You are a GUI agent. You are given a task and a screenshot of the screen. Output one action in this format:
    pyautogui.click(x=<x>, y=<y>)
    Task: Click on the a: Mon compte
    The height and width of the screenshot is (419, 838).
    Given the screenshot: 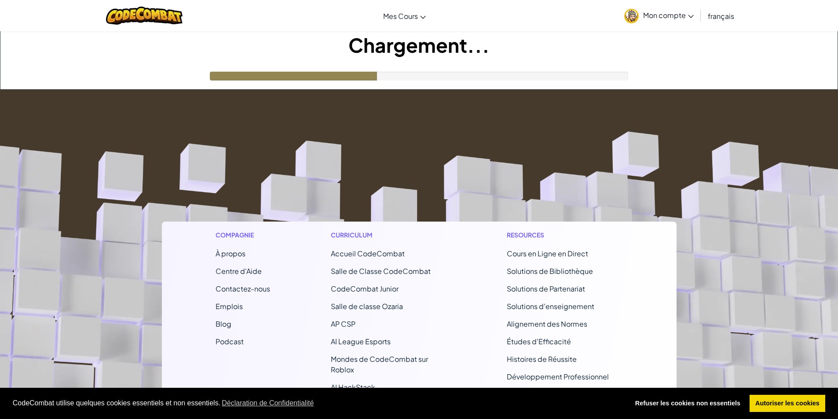 What is the action you would take?
    pyautogui.click(x=659, y=15)
    